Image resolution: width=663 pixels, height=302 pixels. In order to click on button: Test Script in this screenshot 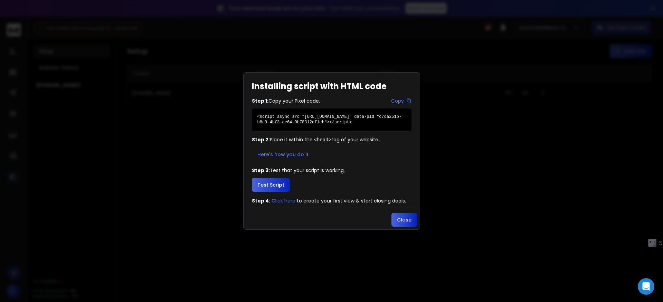, I will do `click(271, 185)`.